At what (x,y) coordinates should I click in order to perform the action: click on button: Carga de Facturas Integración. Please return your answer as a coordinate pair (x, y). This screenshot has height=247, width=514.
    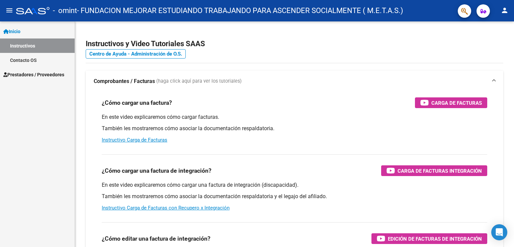
    Looking at the image, I should click on (434, 171).